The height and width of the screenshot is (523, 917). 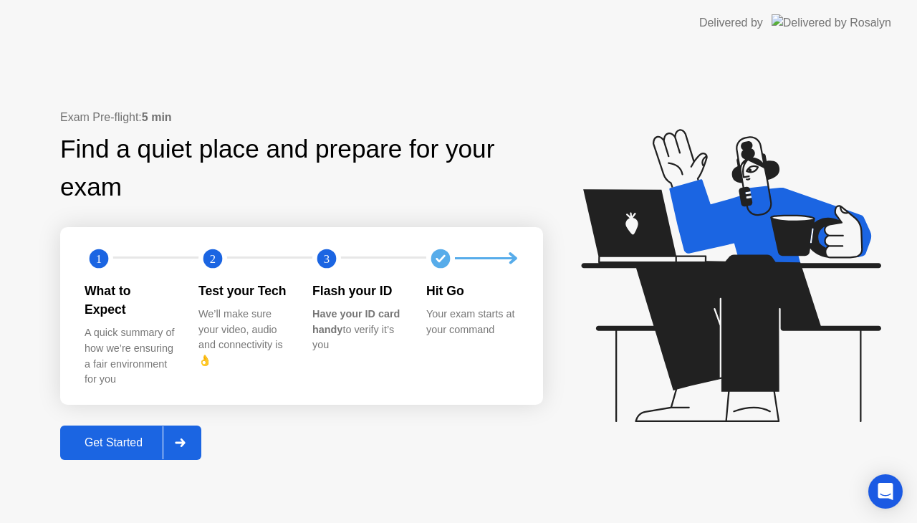 I want to click on div: What to Expect, so click(x=130, y=300).